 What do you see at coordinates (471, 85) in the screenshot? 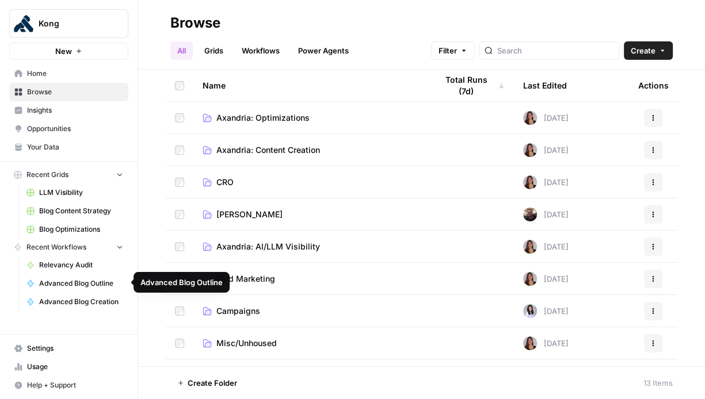
I see `div: Total Runs (7d)` at bounding box center [471, 85].